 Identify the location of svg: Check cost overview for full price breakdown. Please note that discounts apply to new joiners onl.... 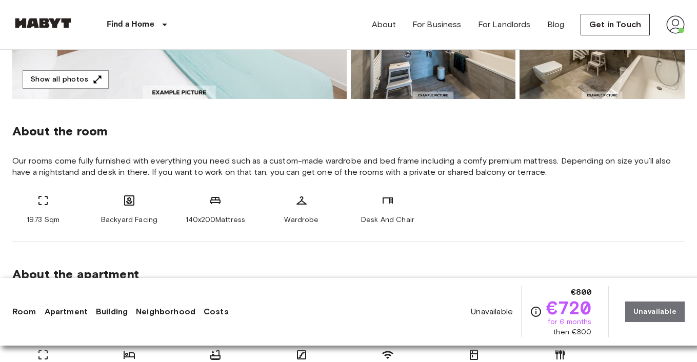
(536, 312).